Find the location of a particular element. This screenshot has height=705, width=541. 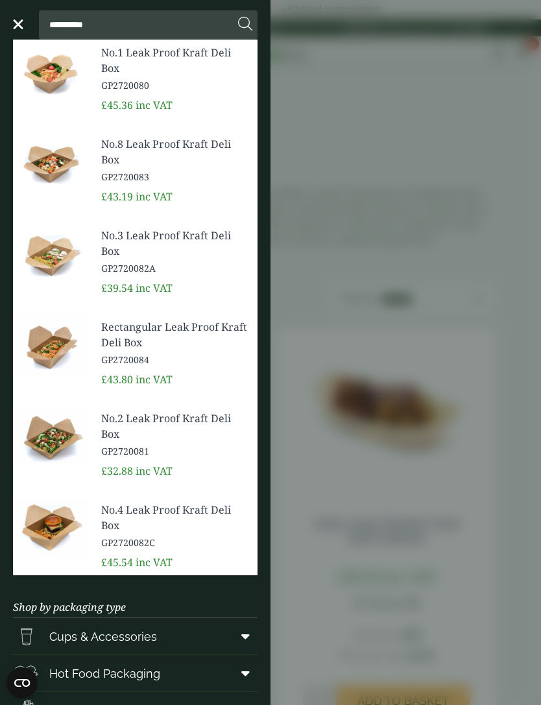

span: £43.19 is located at coordinates (117, 197).